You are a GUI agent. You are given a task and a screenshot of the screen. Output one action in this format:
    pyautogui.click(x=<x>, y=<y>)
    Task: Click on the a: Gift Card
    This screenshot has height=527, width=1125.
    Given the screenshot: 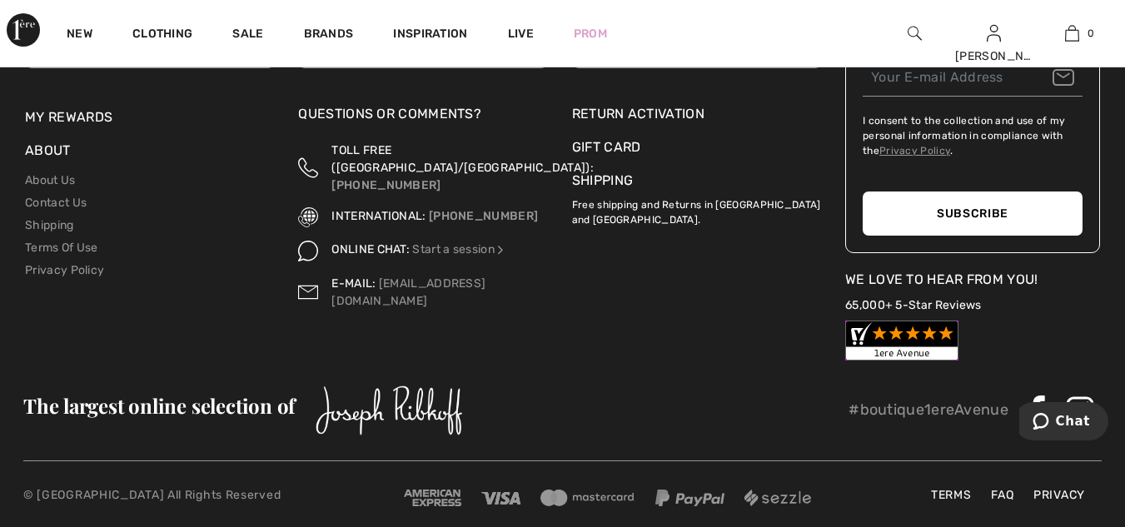 What is the action you would take?
    pyautogui.click(x=697, y=147)
    